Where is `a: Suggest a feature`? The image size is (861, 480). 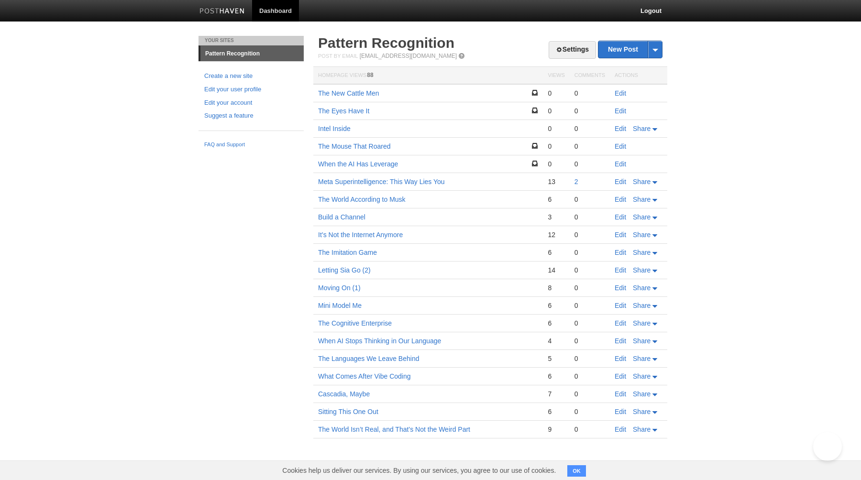
a: Suggest a feature is located at coordinates (251, 116).